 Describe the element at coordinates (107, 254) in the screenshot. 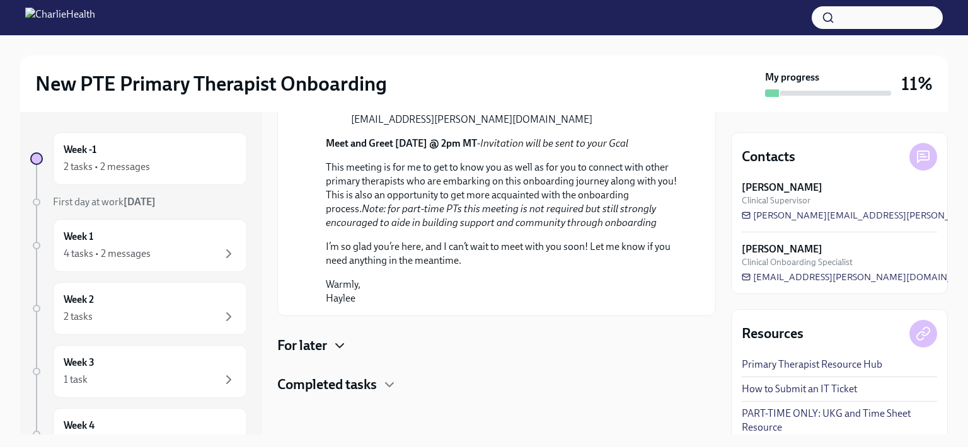

I see `div: 4 tasks • 2 messages` at that location.